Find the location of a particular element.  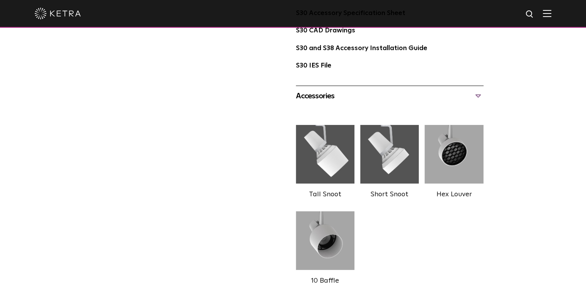

img: 9e3d97bd0cf938513d6e is located at coordinates (325, 240).